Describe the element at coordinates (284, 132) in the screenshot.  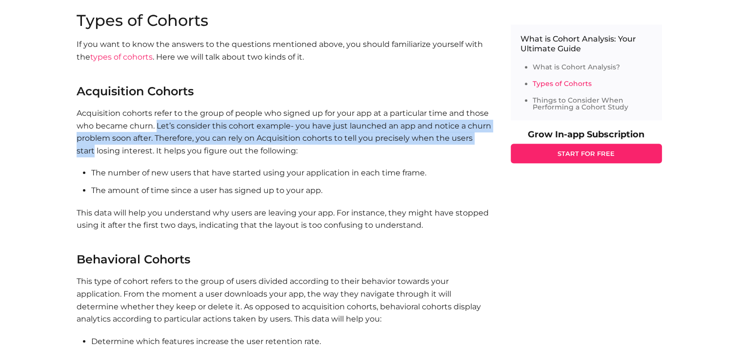
I see `p: Acquisition cohorts refer to the group of people who signed up for your app at a particular time ...` at that location.